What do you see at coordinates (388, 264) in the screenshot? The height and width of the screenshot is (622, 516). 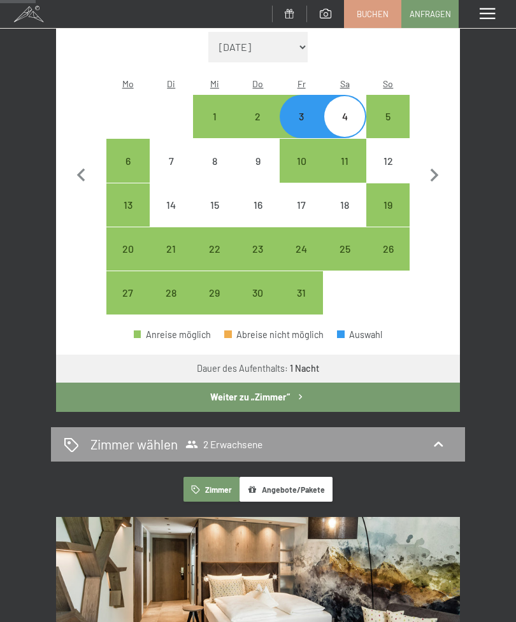 I see `div: 26` at bounding box center [388, 264].